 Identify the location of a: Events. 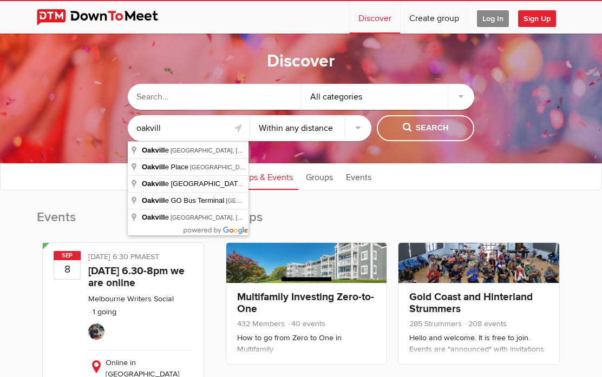
(358, 176).